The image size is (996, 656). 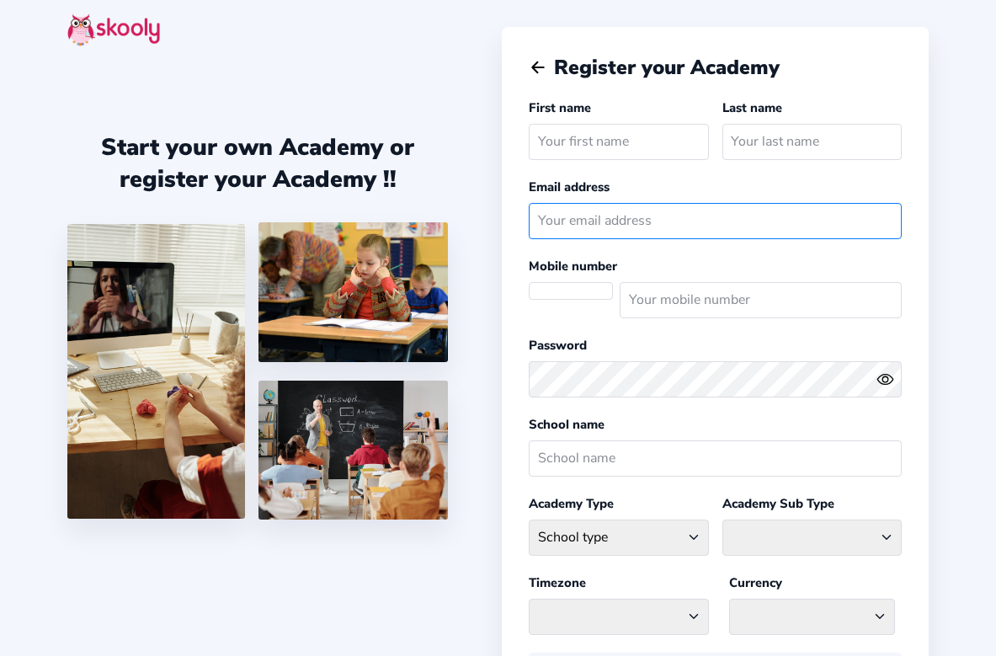 I want to click on input: Your last name, so click(x=812, y=141).